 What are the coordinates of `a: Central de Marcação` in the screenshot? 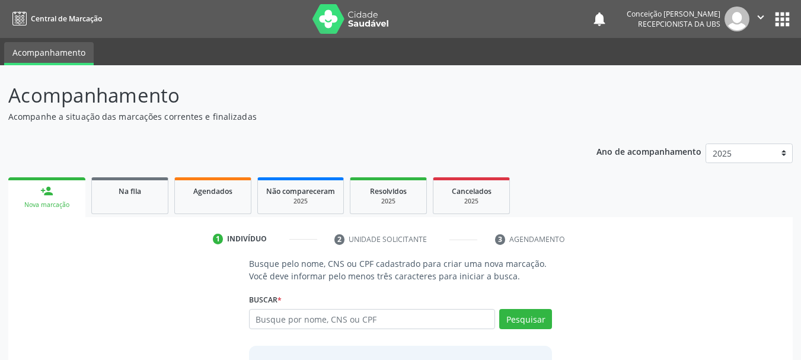 It's located at (55, 18).